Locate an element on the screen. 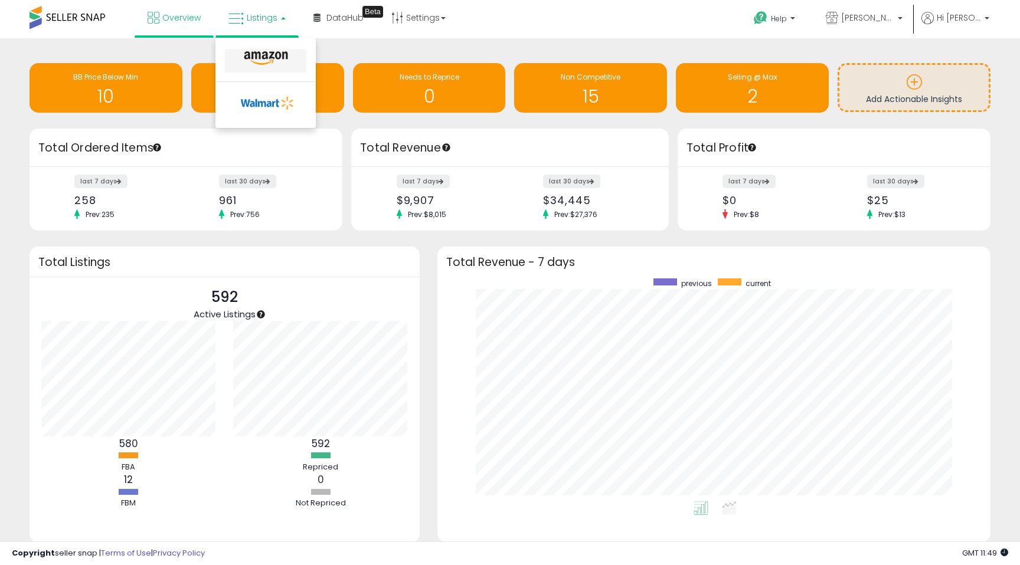 This screenshot has width=1020, height=565. span: Prev: 235 is located at coordinates (100, 214).